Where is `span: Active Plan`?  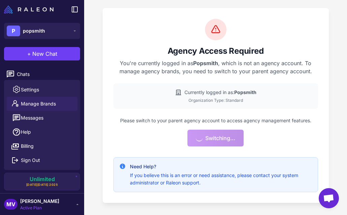 span: Active Plan is located at coordinates (40, 208).